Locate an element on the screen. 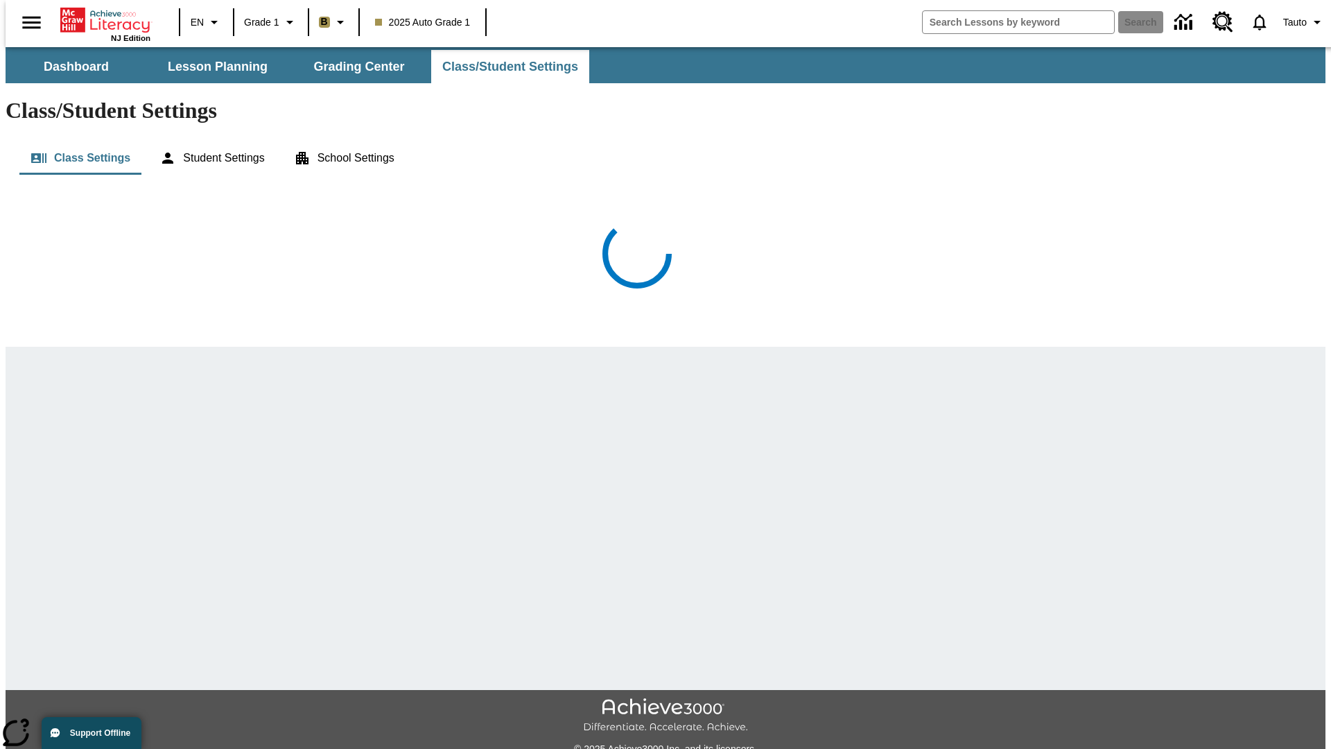 The height and width of the screenshot is (749, 1331). button: Support Offline is located at coordinates (92, 733).